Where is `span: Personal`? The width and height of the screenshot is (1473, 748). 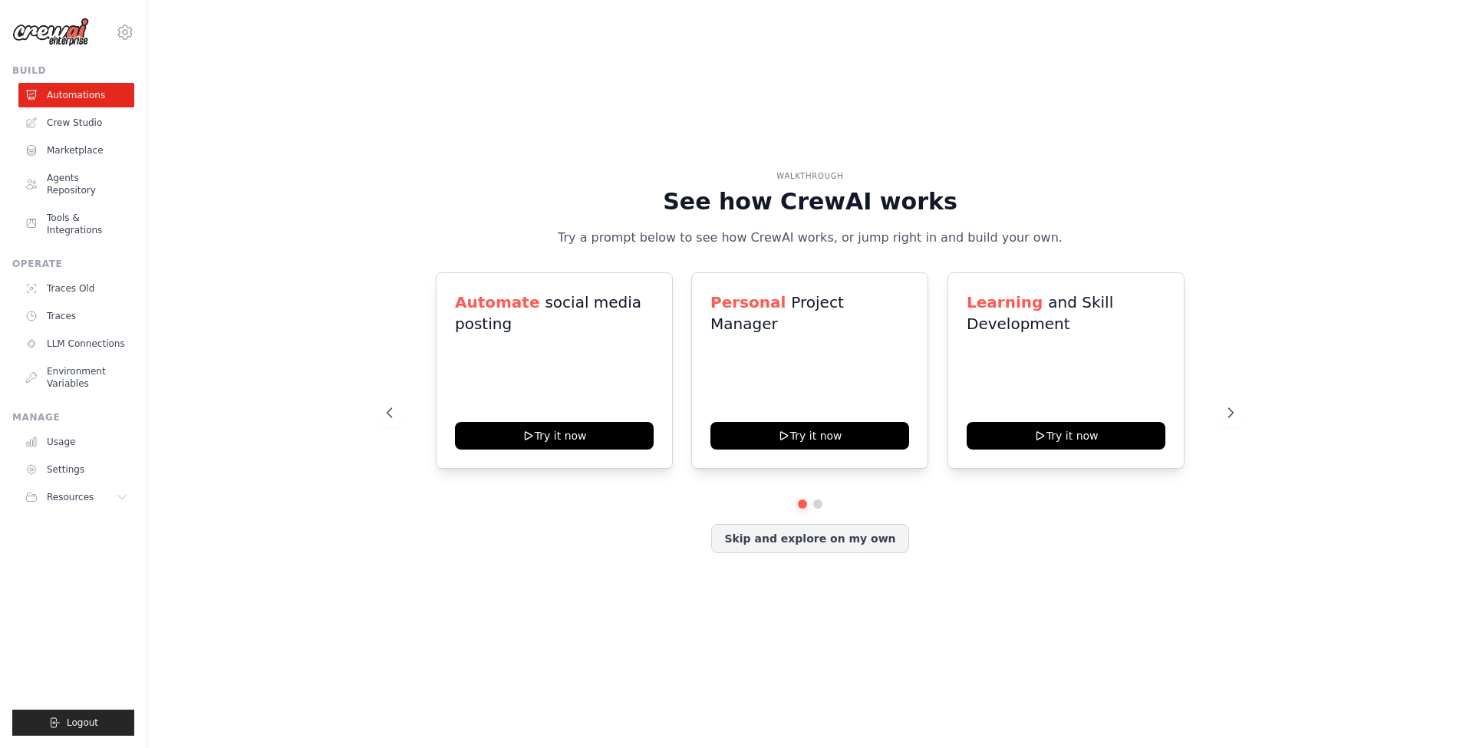
span: Personal is located at coordinates (748, 302).